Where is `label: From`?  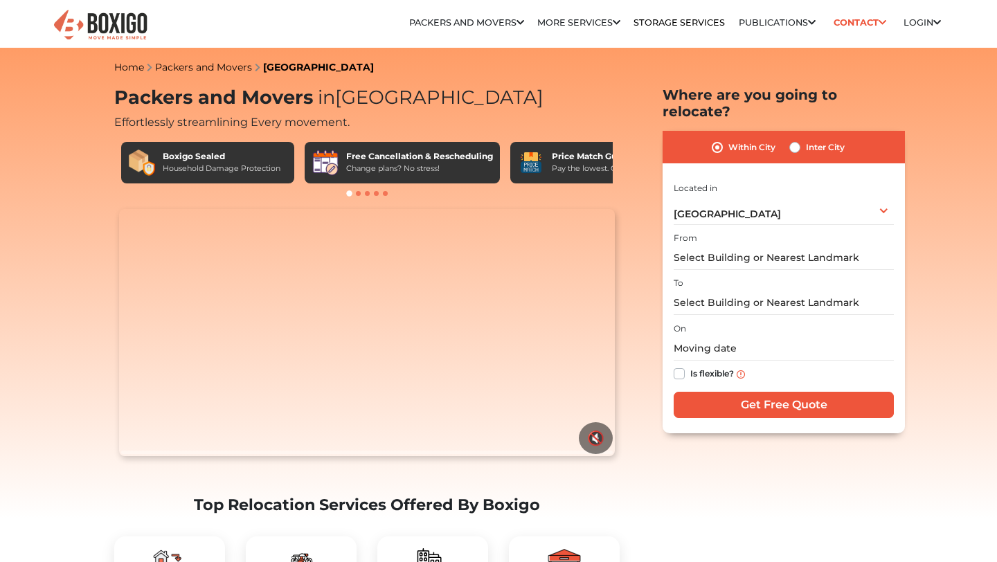 label: From is located at coordinates (686, 238).